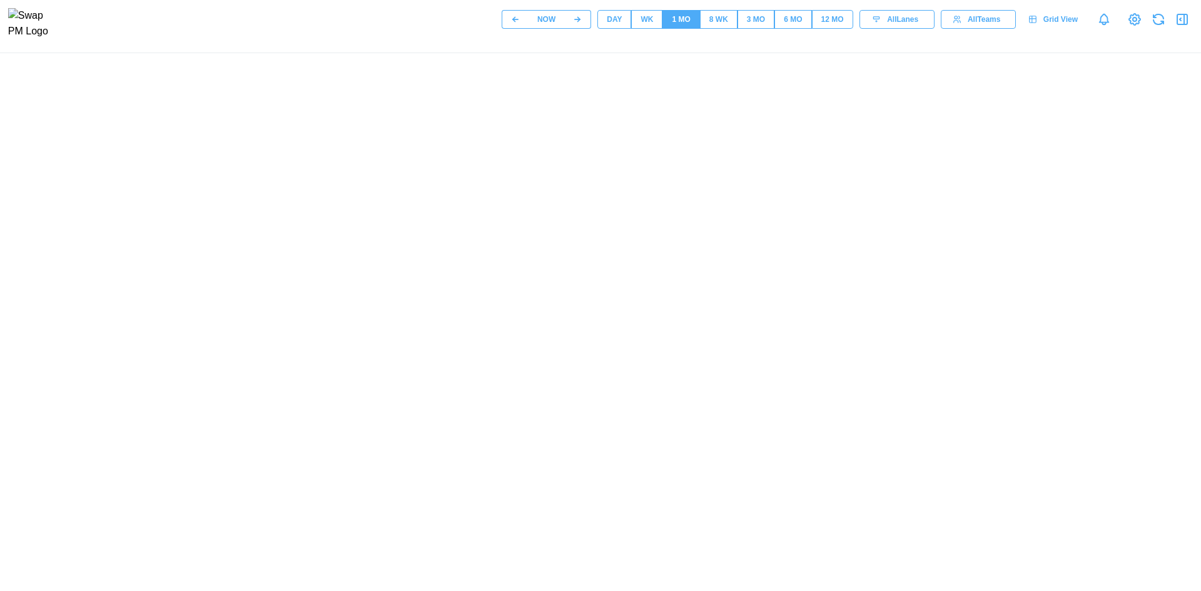 Image resolution: width=1201 pixels, height=591 pixels. Describe the element at coordinates (1055, 19) in the screenshot. I see `a: Grid View` at that location.